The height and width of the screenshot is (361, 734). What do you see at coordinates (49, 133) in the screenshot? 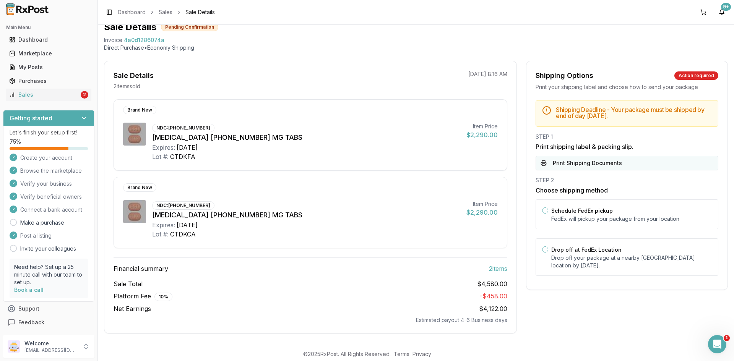
I see `p: Let's finish your setup first!` at bounding box center [49, 133].